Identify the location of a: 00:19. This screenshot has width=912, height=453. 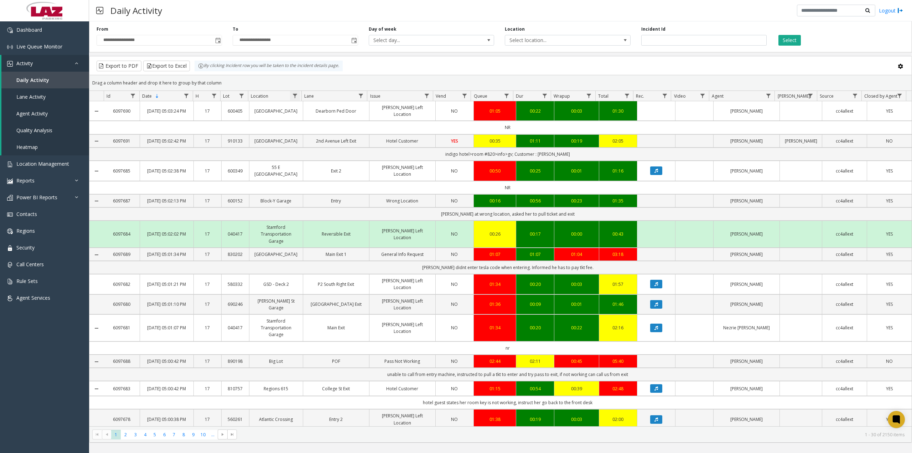
(577, 141).